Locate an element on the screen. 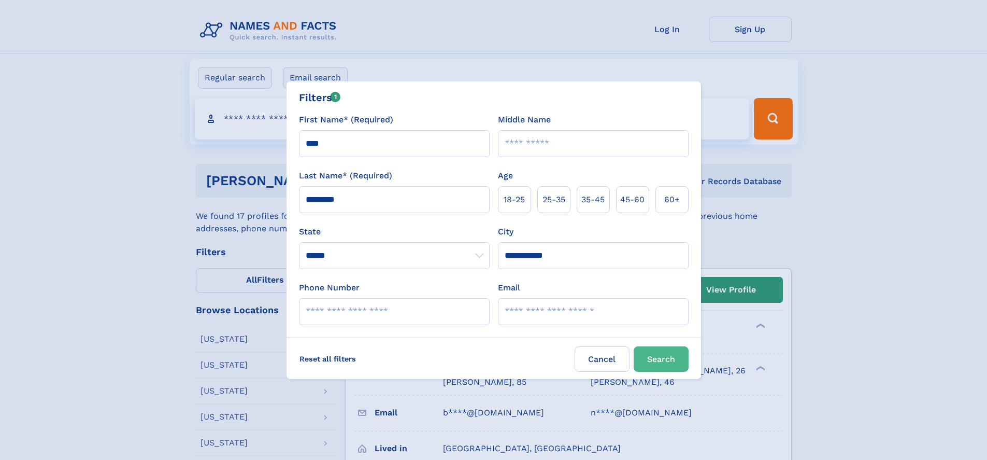 This screenshot has width=987, height=460. label: Reset all filters is located at coordinates (328, 359).